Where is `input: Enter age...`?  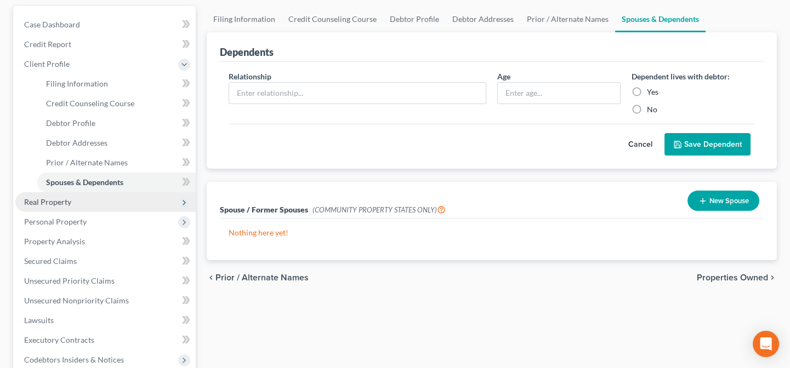
input: Enter age... is located at coordinates (559, 93).